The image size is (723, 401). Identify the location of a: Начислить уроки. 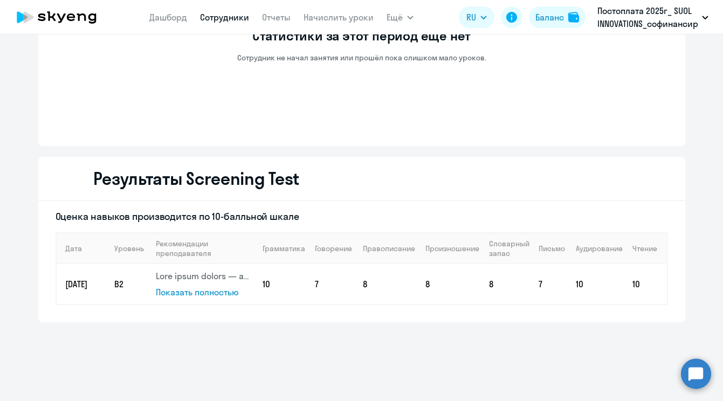
(339, 17).